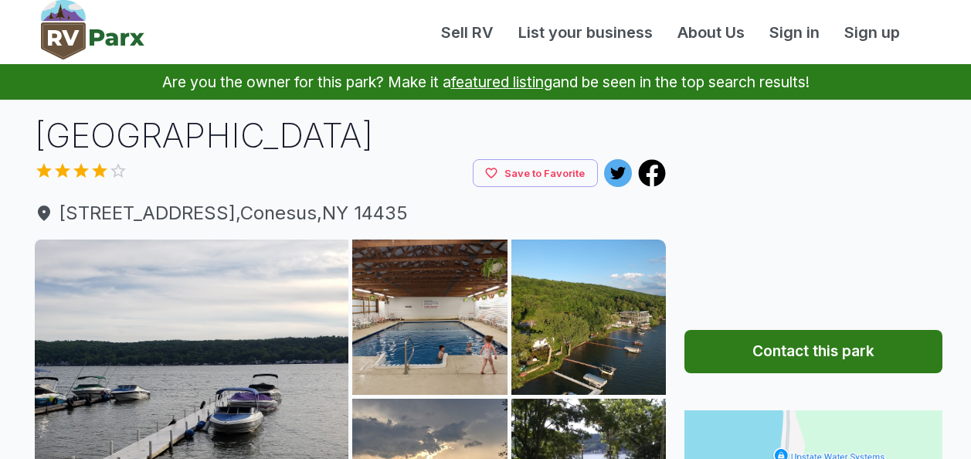  Describe the element at coordinates (485, 82) in the screenshot. I see `p: Are you the owner for this park? Make it a and be seen in the top search results!` at that location.